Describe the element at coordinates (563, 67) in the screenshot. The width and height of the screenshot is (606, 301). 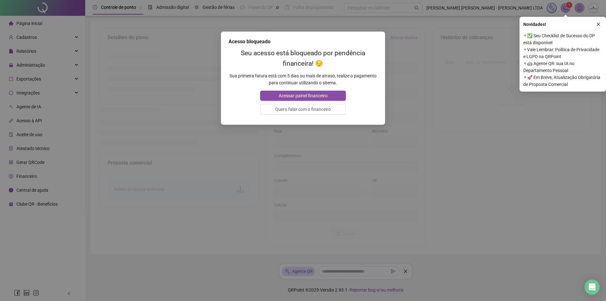
I see `span: ⚬ 🤖 Agente QR: sua IA no Departamento Pessoal` at that location.